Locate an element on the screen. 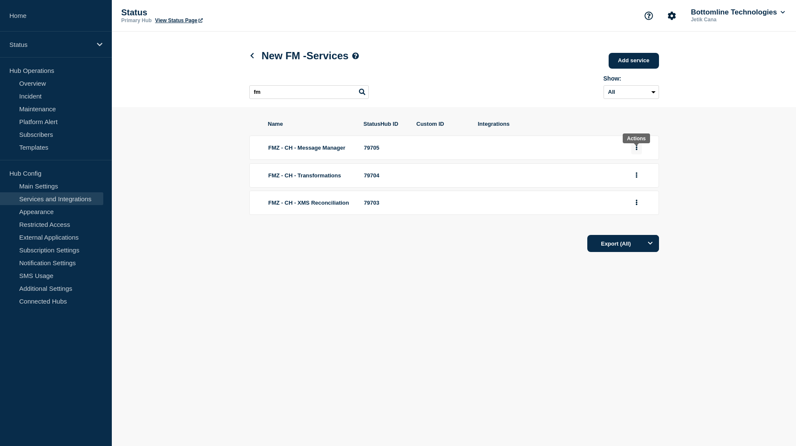  a: View Status Page is located at coordinates (178, 20).